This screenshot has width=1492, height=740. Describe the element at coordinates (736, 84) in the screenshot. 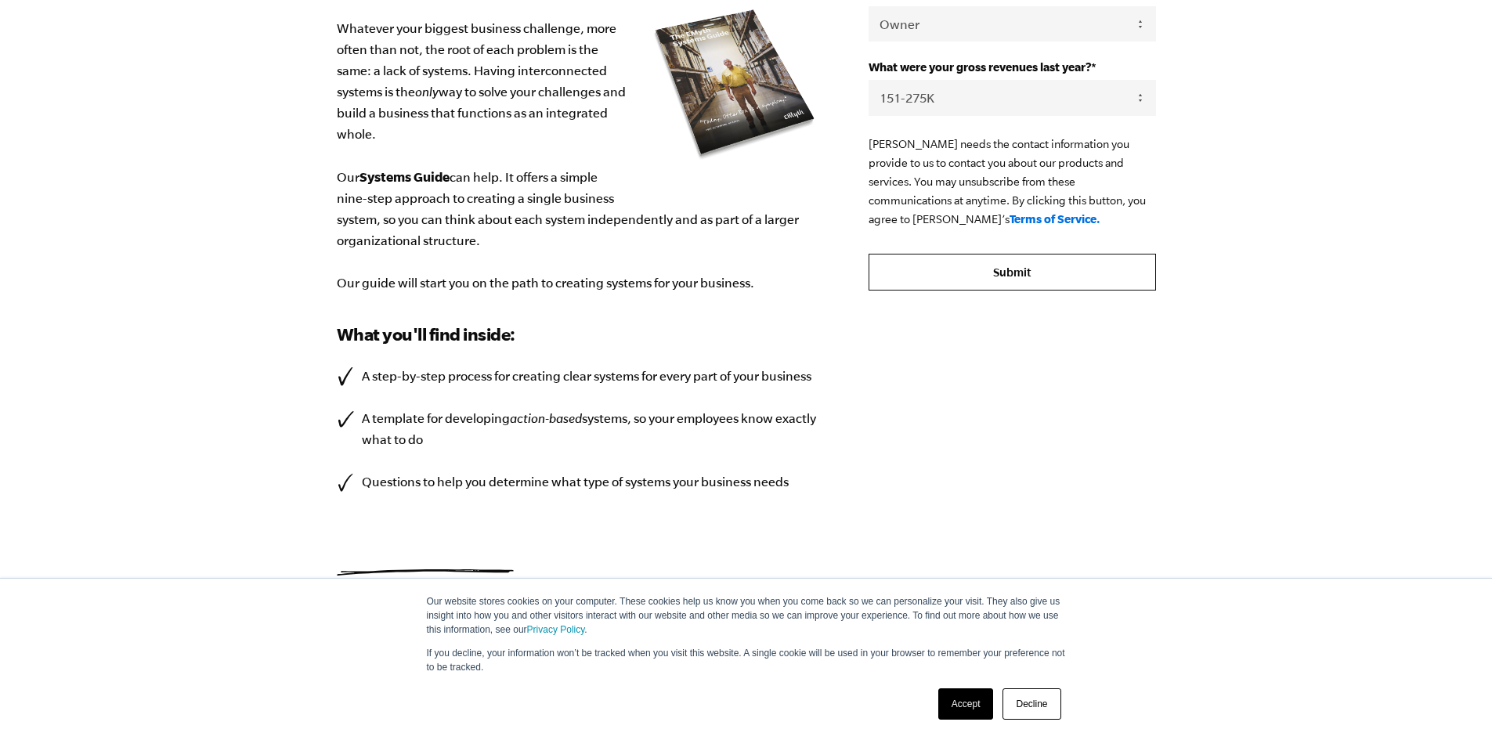

I see `img: e-myth systems guide organize your business` at that location.